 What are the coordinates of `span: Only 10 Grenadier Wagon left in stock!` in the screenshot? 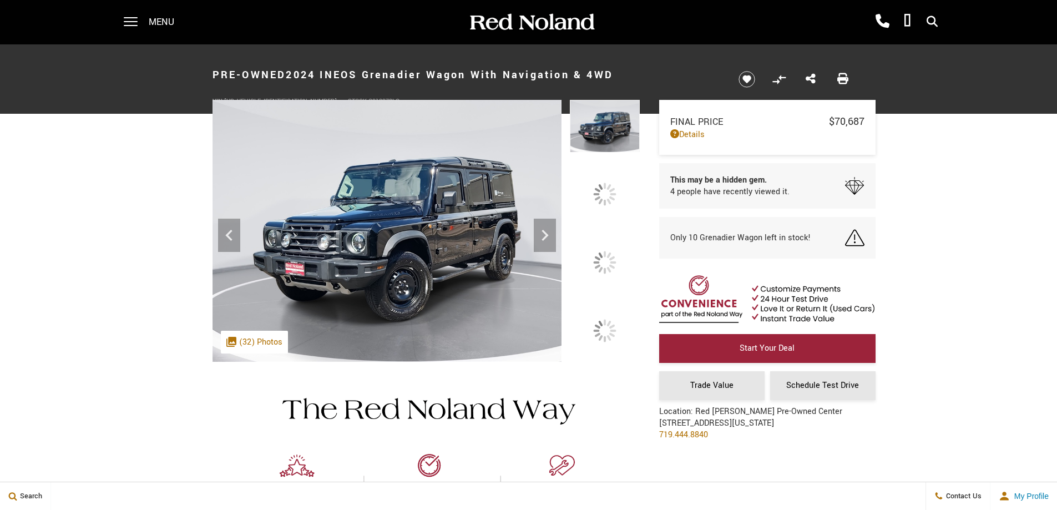 It's located at (740, 237).